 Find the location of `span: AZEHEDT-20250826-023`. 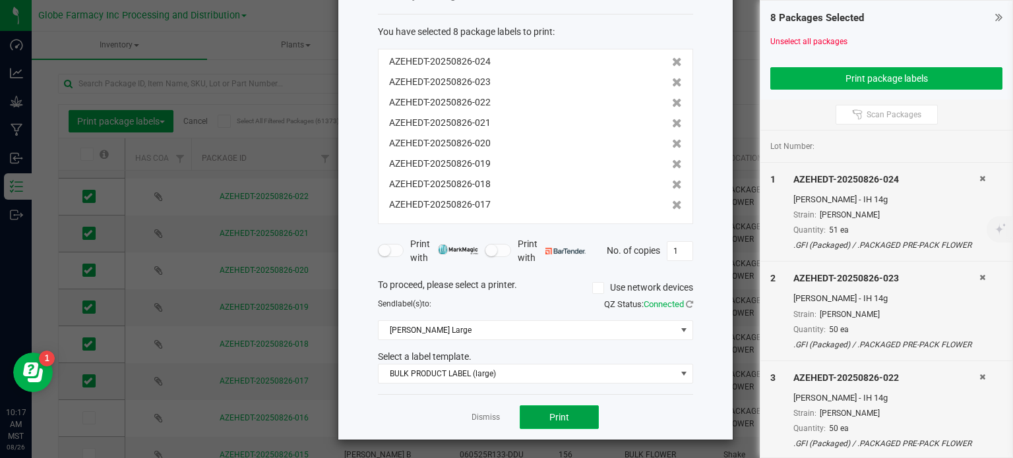

span: AZEHEDT-20250826-023 is located at coordinates (440, 82).